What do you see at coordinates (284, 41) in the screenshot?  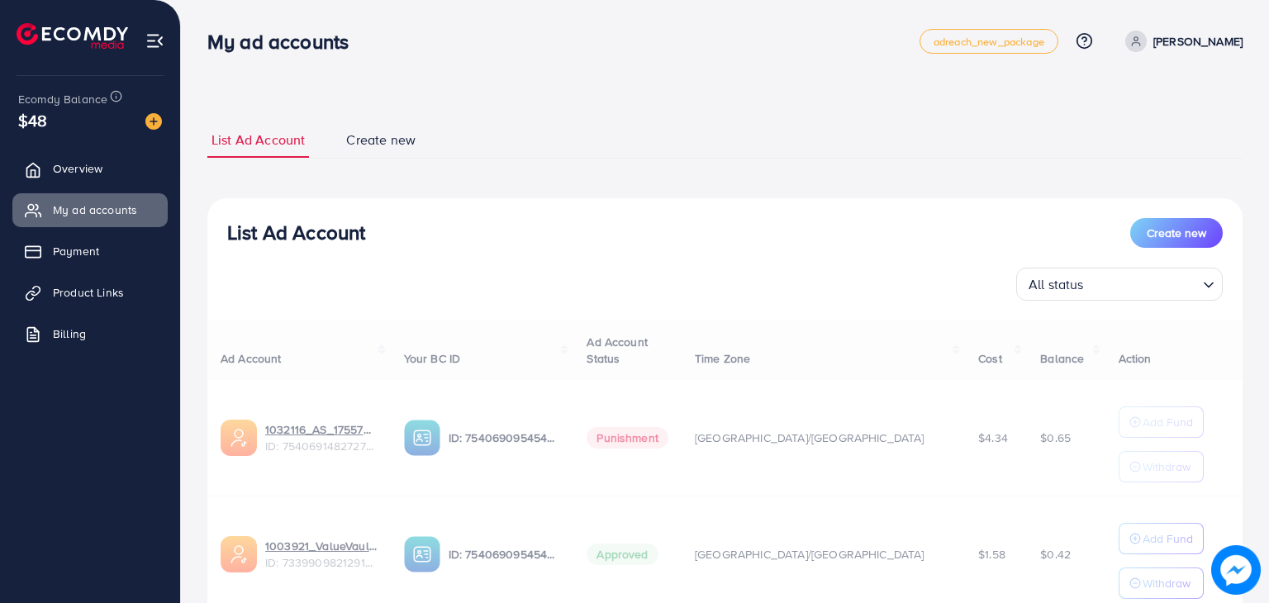 I see `h3: My ad accounts` at bounding box center [284, 41].